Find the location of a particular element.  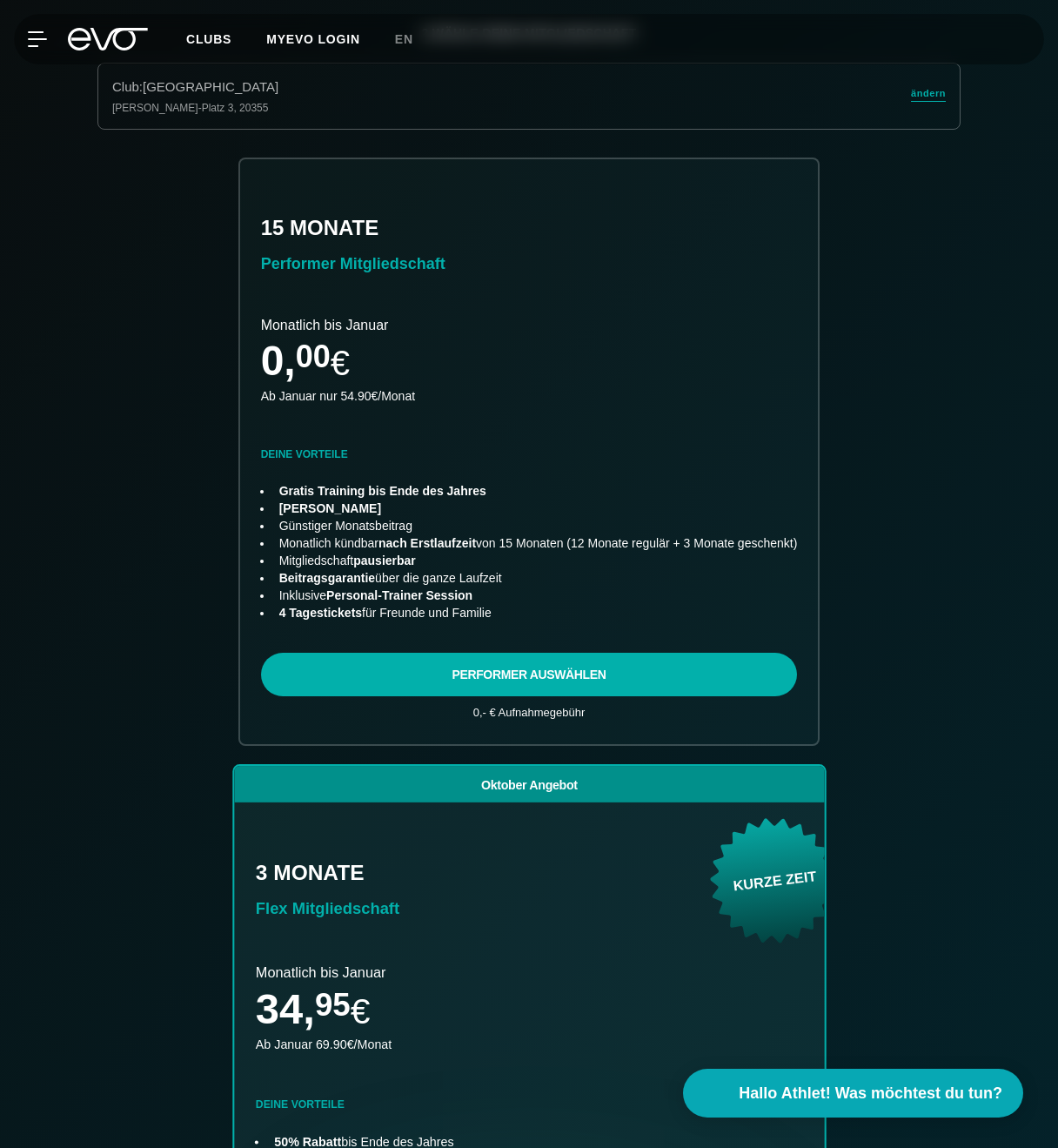

button: Hallo Athlet! Was möchtest du tun? is located at coordinates (852, 1093).